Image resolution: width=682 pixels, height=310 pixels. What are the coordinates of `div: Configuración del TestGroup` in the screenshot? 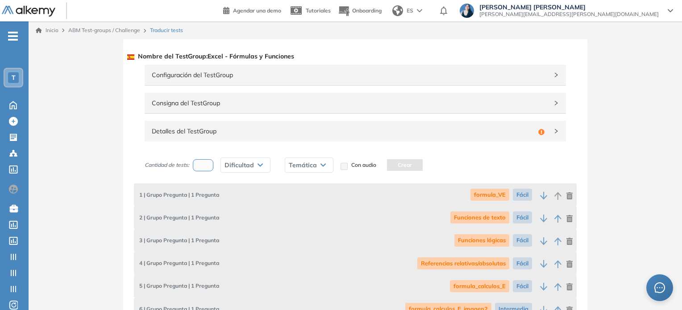 It's located at (355, 75).